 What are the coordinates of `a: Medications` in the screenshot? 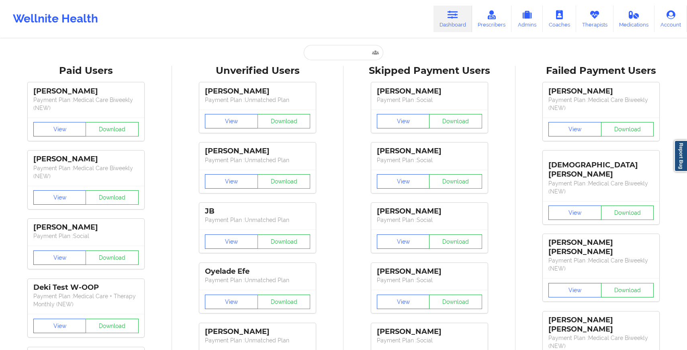 It's located at (634, 19).